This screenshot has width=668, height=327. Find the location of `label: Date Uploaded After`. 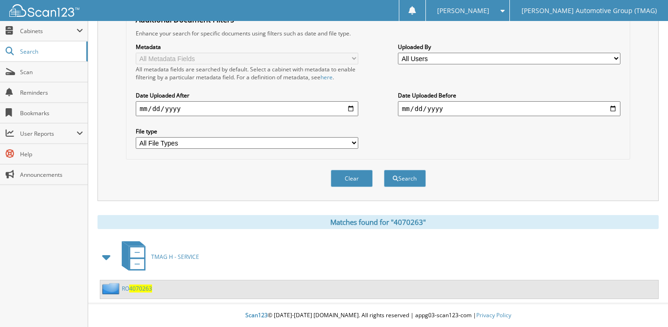

label: Date Uploaded After is located at coordinates (247, 95).